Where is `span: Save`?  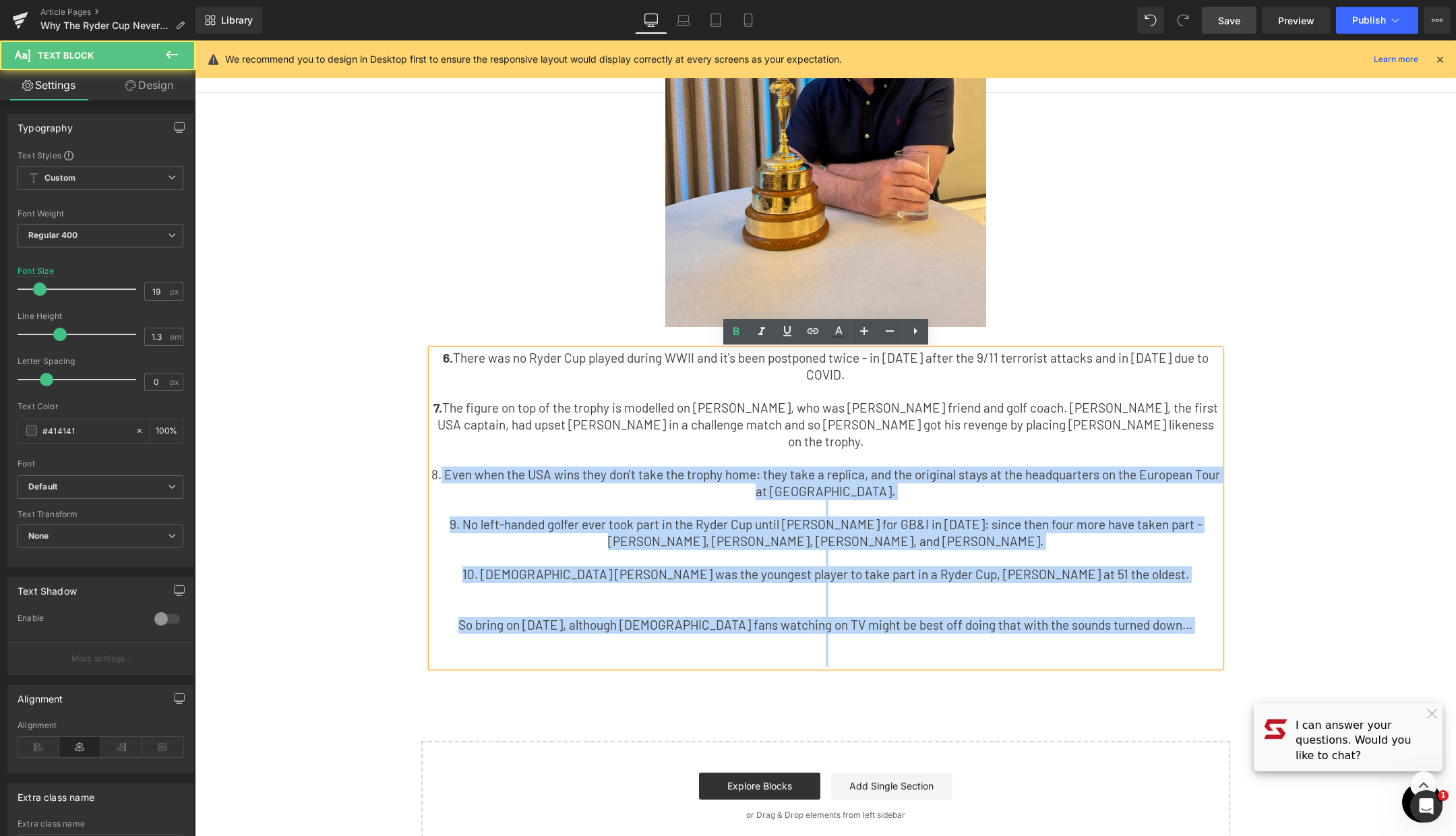
span: Save is located at coordinates (1229, 20).